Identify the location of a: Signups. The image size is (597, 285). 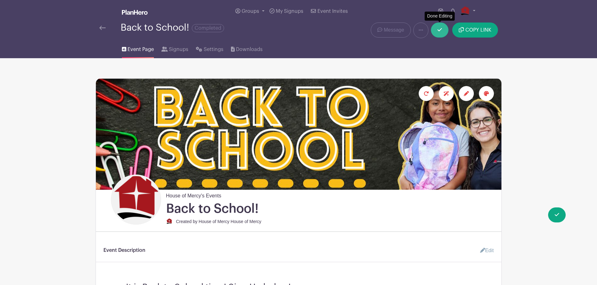
(175, 48).